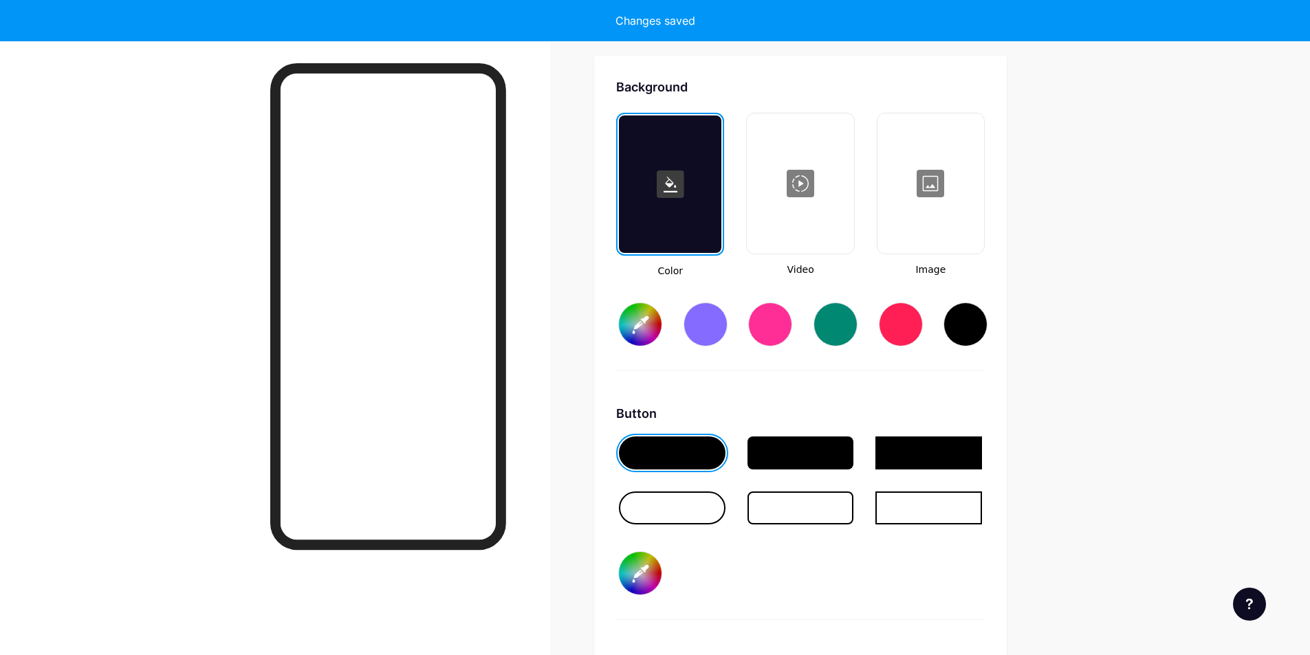  I want to click on span: Video, so click(800, 270).